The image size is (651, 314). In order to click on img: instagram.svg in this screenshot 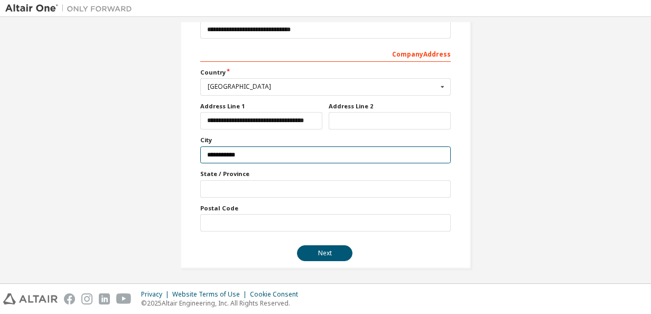, I will do `click(87, 299)`.